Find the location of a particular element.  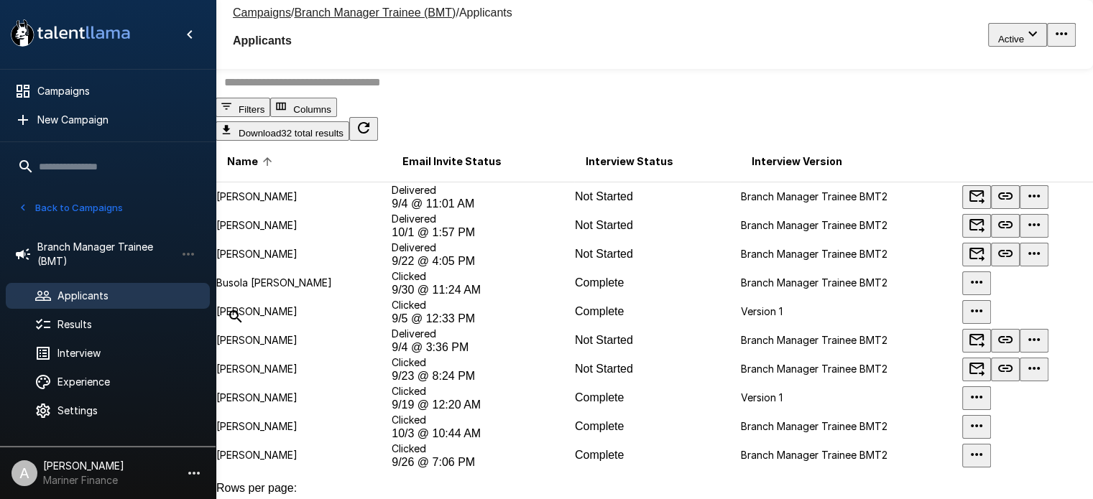

button: Download32 total results is located at coordinates (282, 131).